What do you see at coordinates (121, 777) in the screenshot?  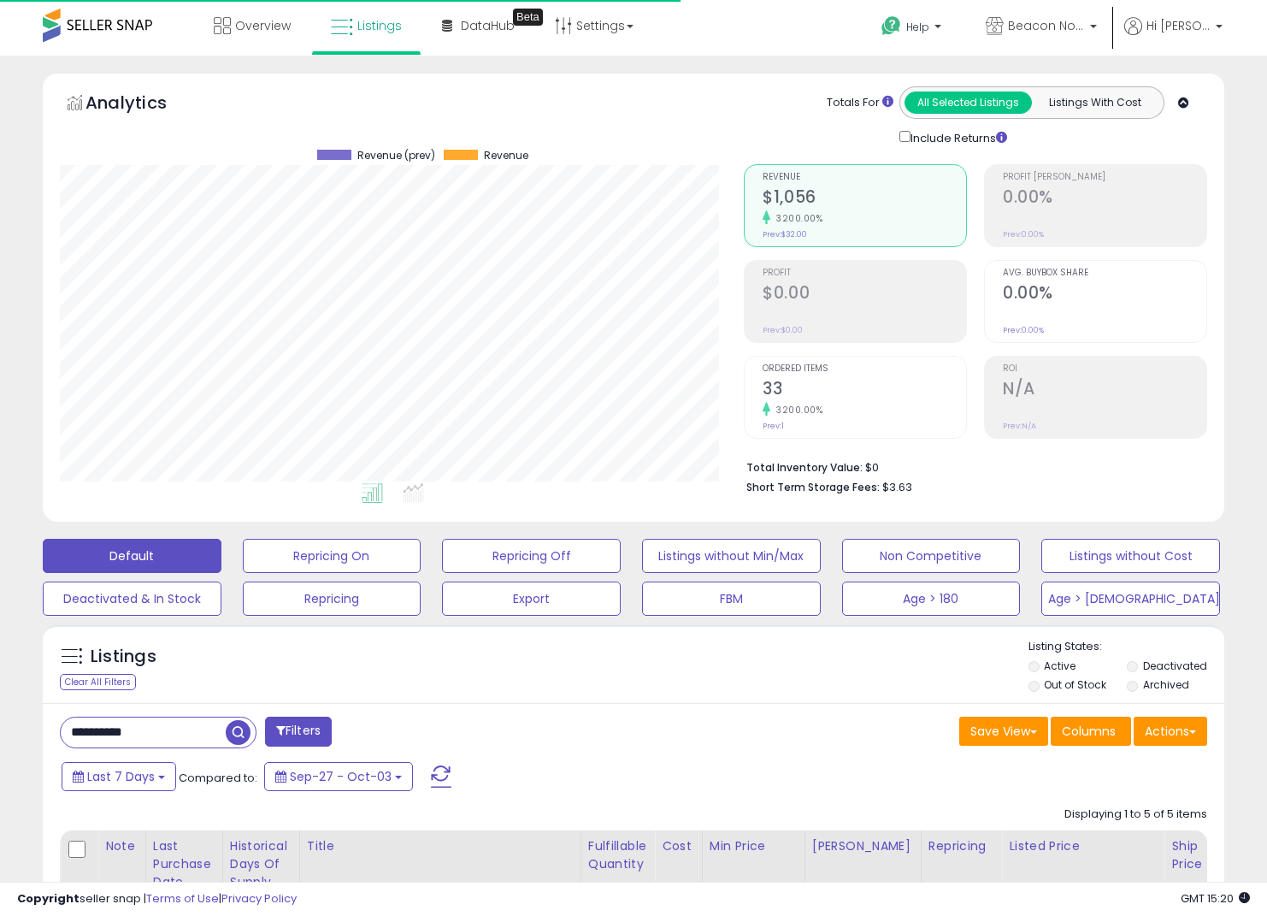 I see `span: Last 7 Days` at bounding box center [121, 777].